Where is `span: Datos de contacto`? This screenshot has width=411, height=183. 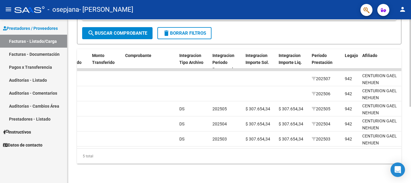 span: Datos de contacto is located at coordinates (23, 145).